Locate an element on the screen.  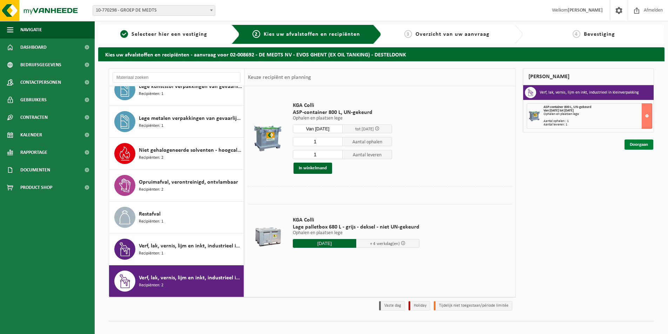
span: Rapportage is located at coordinates (34, 152).